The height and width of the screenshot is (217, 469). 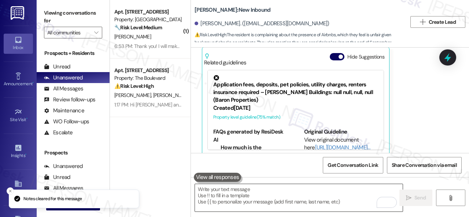 I want to click on button: Share Conversation via email, so click(x=424, y=165).